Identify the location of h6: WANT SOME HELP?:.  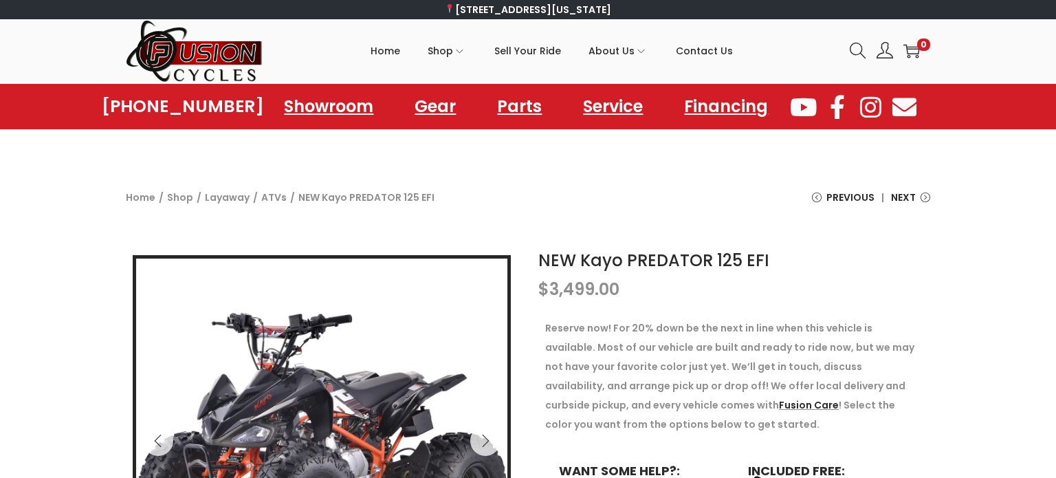
(640, 471).